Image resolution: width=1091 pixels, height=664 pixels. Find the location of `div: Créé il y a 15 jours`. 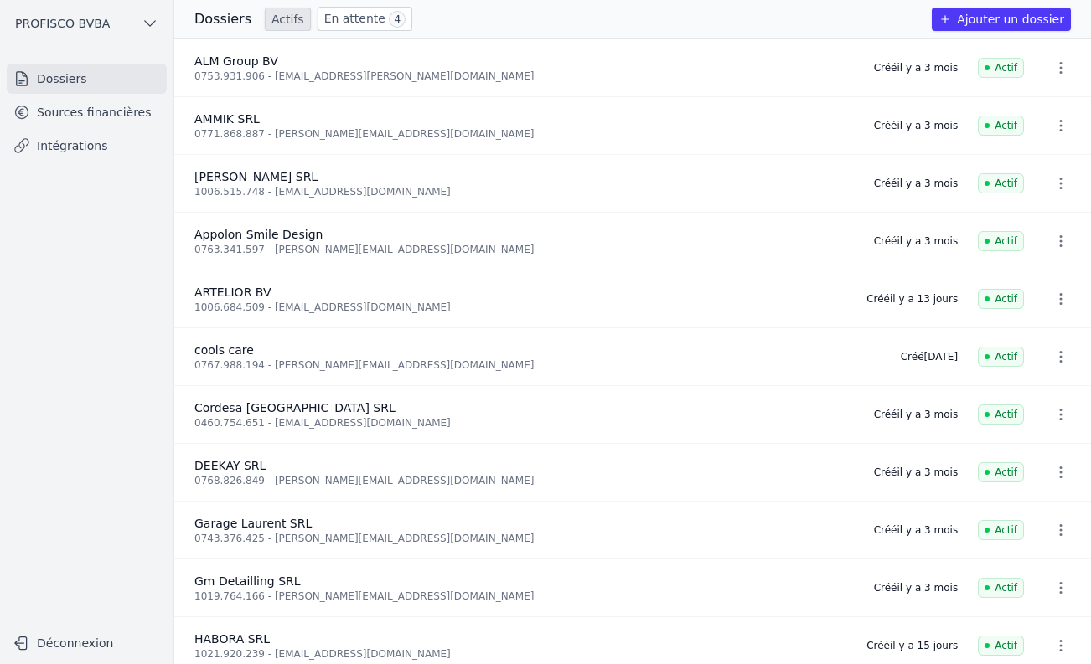

div: Créé il y a 15 jours is located at coordinates (912, 646).